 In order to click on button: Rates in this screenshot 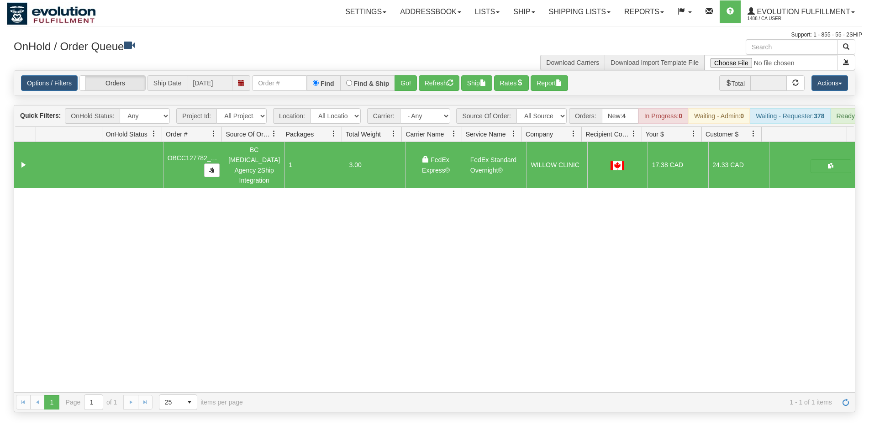, I will do `click(512, 83)`.